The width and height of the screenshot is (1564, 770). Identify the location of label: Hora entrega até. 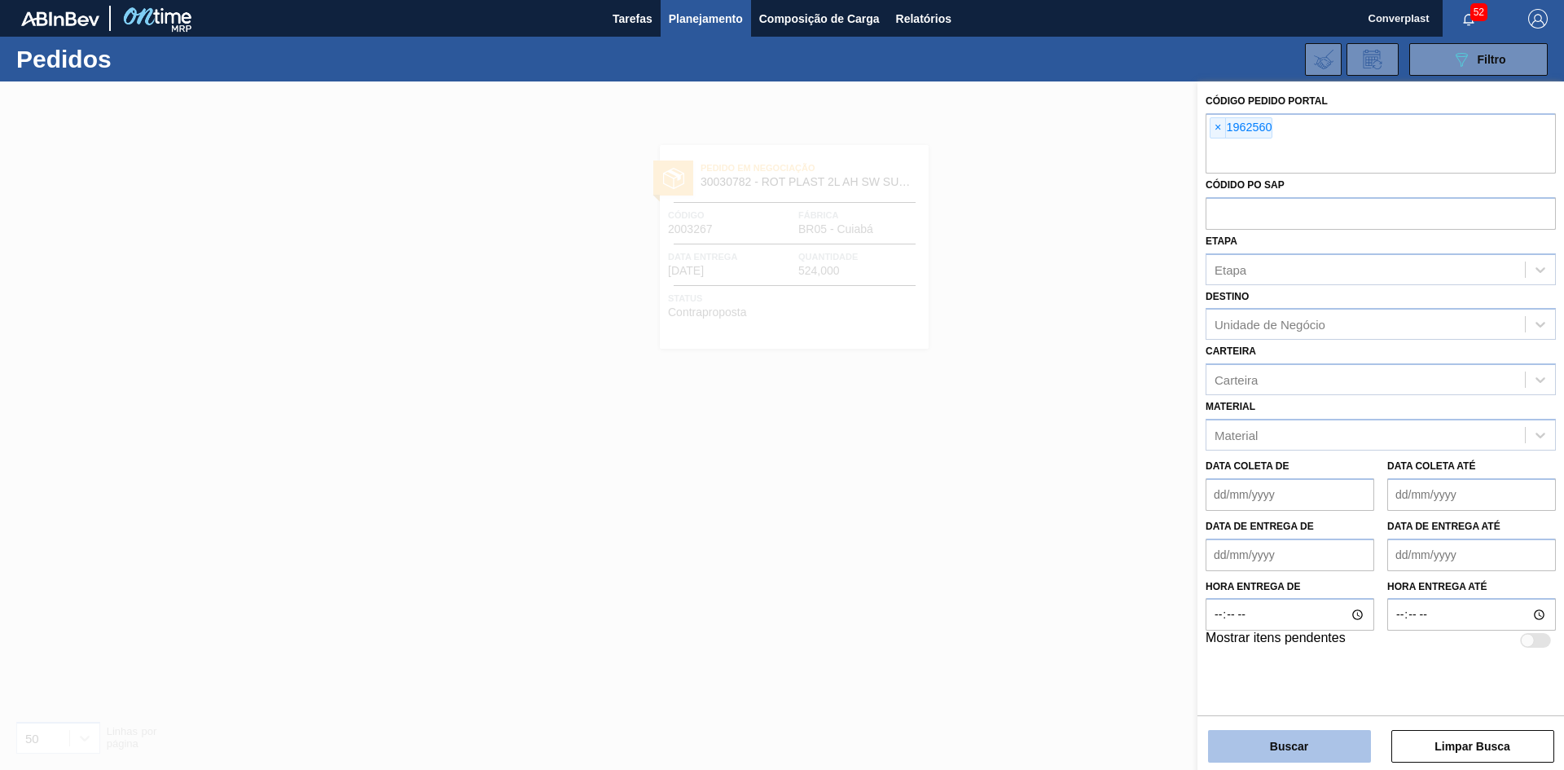
(1471, 586).